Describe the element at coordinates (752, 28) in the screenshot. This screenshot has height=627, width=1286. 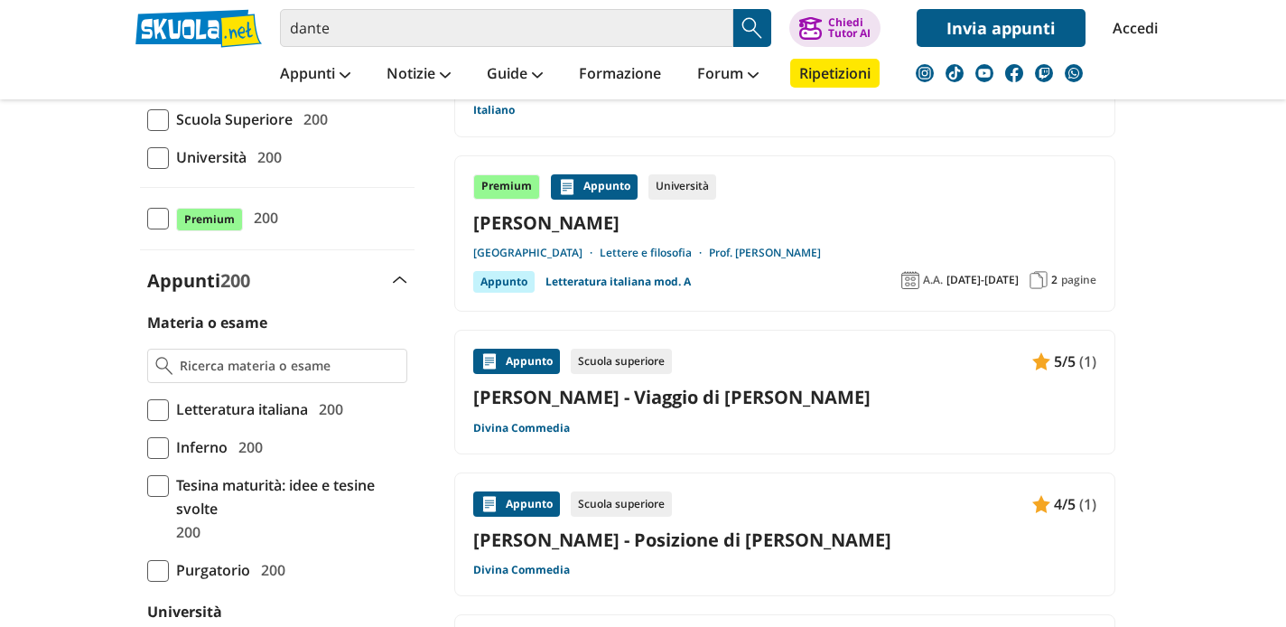
I see `button: Search Button` at that location.